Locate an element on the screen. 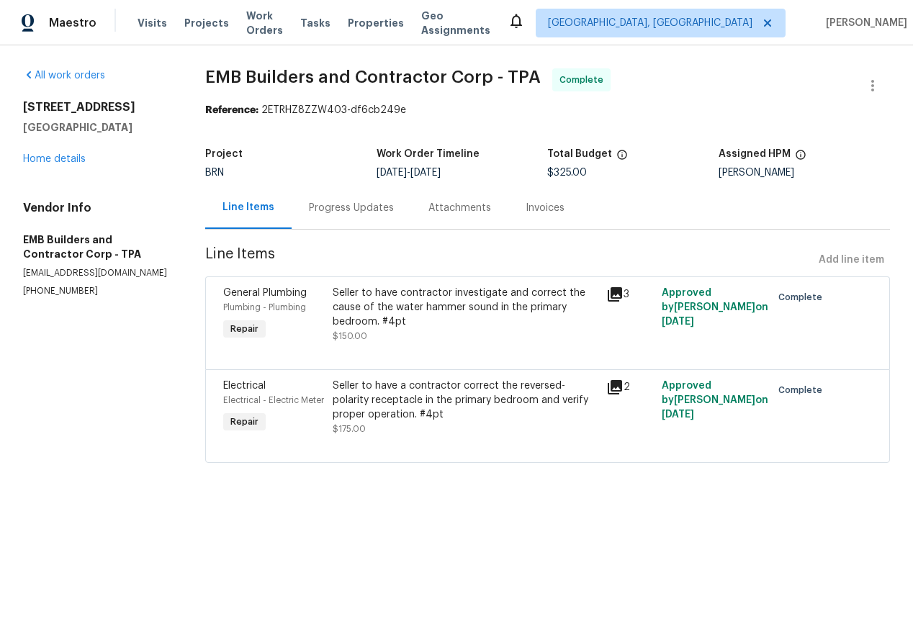 The height and width of the screenshot is (637, 913). span: Maestro is located at coordinates (73, 23).